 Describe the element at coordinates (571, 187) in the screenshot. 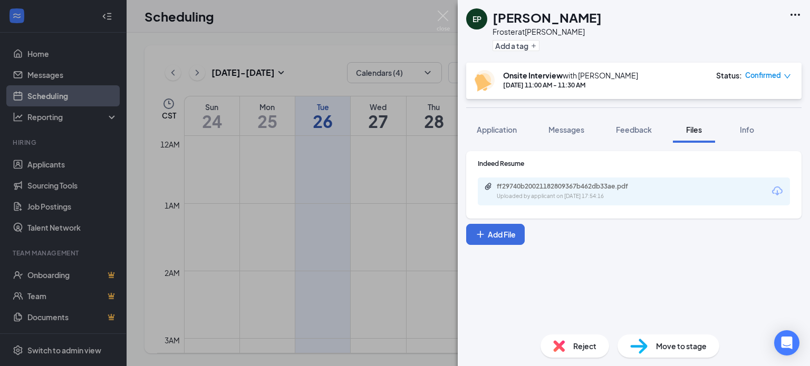

I see `div: ff29740b20021182809367b462db33ae.pdf` at that location.